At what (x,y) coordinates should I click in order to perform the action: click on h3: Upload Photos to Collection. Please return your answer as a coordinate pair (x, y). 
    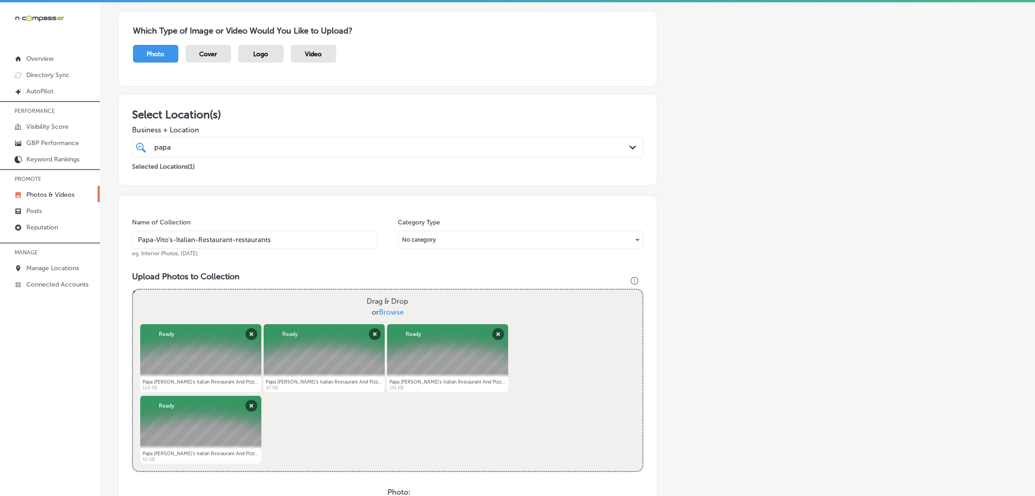
    Looking at the image, I should click on (388, 277).